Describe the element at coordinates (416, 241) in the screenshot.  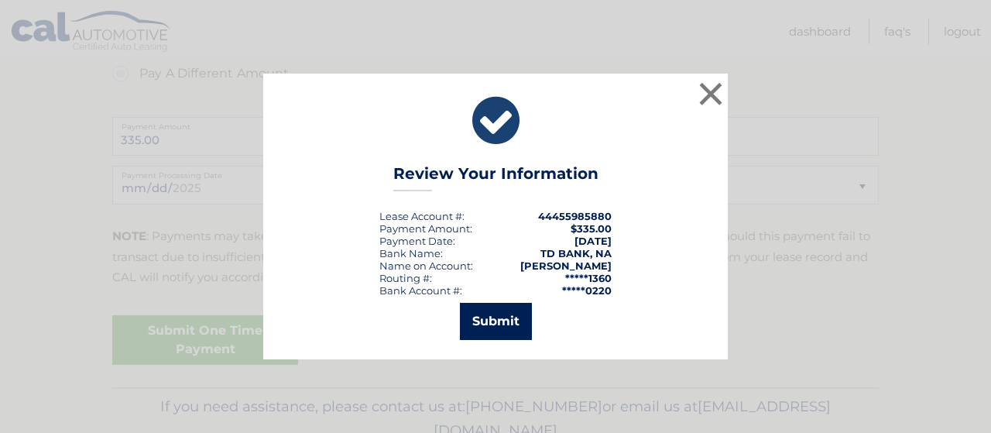
I see `span: Payment Date` at that location.